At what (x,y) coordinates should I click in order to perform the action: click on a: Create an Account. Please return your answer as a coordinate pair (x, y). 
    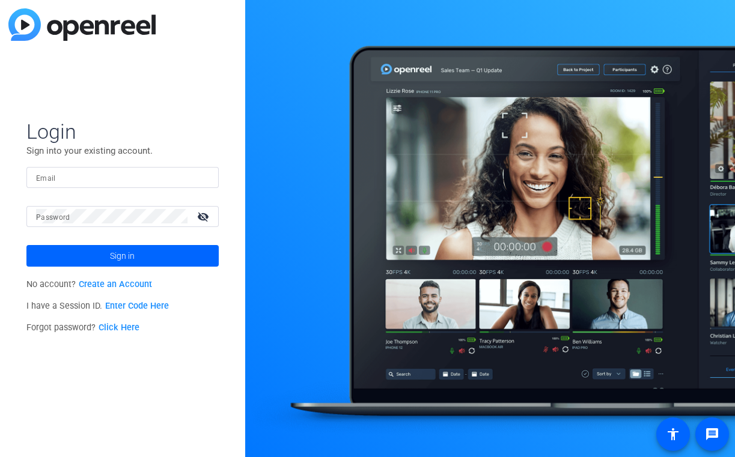
    Looking at the image, I should click on (115, 284).